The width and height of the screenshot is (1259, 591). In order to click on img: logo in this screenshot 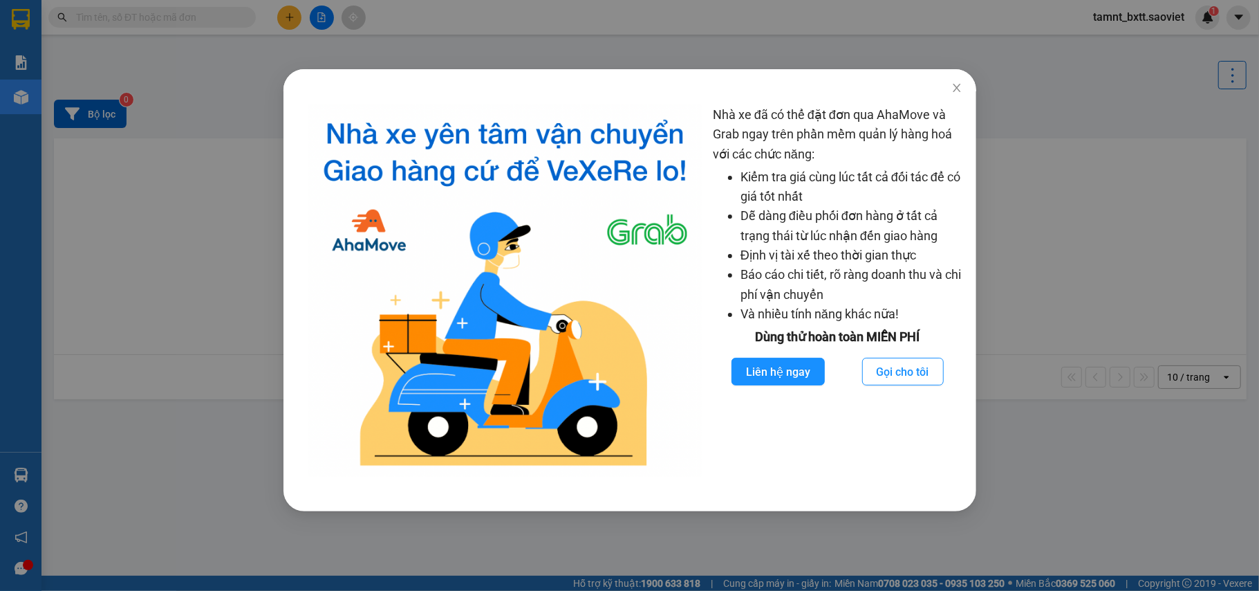, I will do `click(505, 290)`.